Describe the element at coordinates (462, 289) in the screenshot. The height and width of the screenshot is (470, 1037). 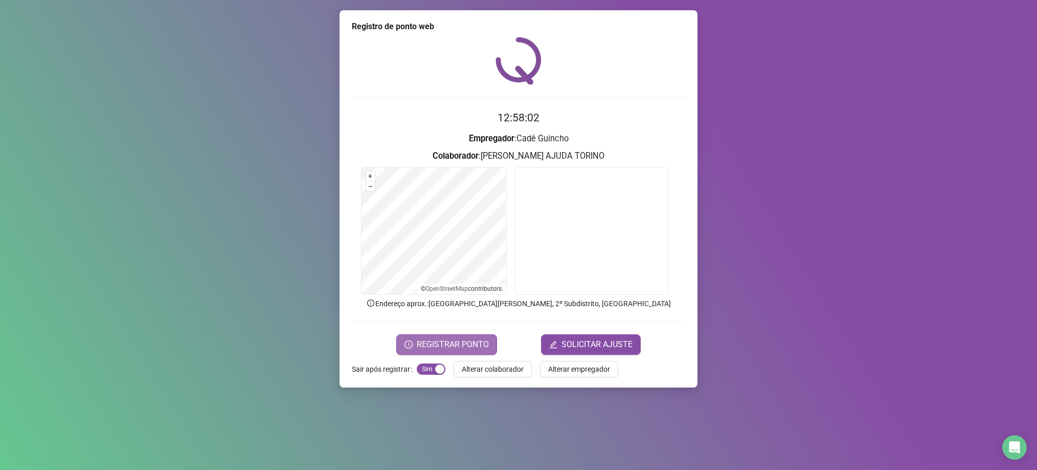
I see `li: © contributors.` at that location.